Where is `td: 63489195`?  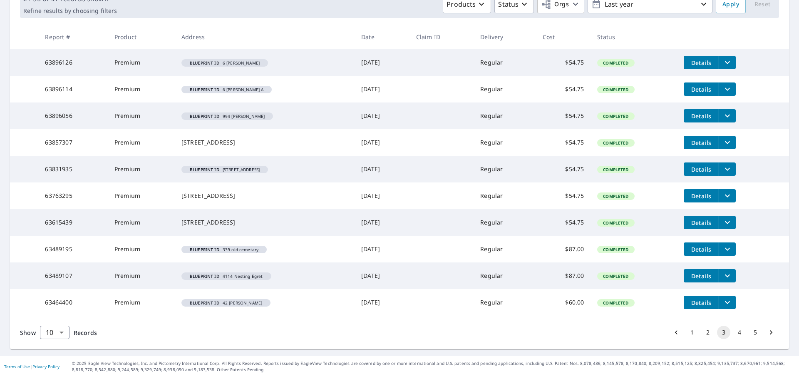
td: 63489195 is located at coordinates (73, 249).